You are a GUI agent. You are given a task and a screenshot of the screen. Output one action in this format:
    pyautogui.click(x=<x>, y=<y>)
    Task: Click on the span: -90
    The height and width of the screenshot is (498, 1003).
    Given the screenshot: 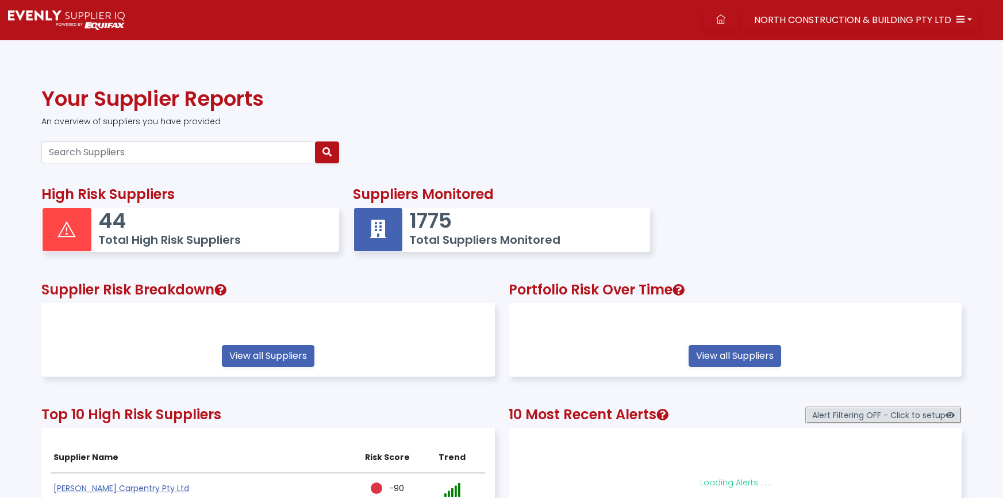 What is the action you would take?
    pyautogui.click(x=396, y=488)
    